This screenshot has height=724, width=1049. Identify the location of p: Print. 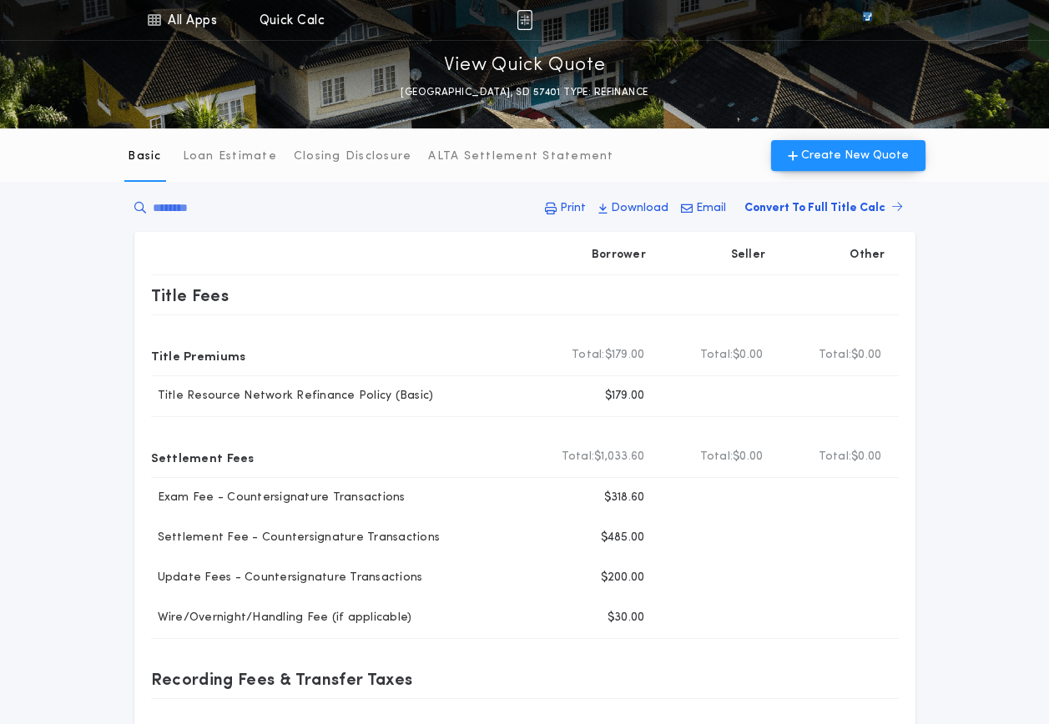
(572, 209).